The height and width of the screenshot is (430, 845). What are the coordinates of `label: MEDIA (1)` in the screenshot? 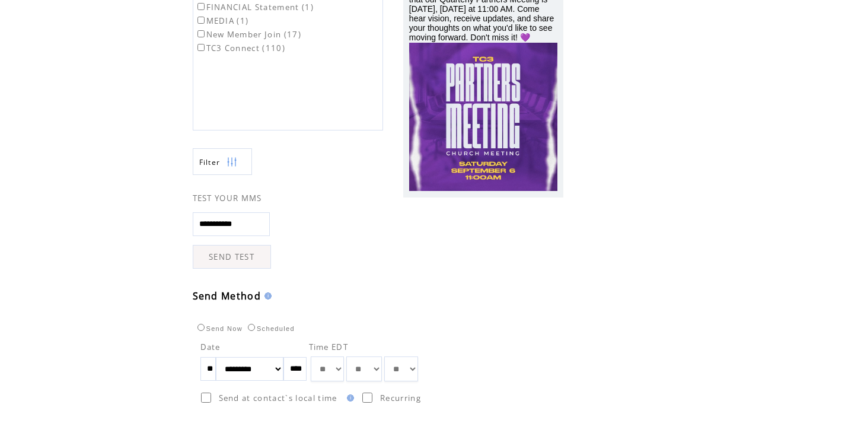 It's located at (222, 21).